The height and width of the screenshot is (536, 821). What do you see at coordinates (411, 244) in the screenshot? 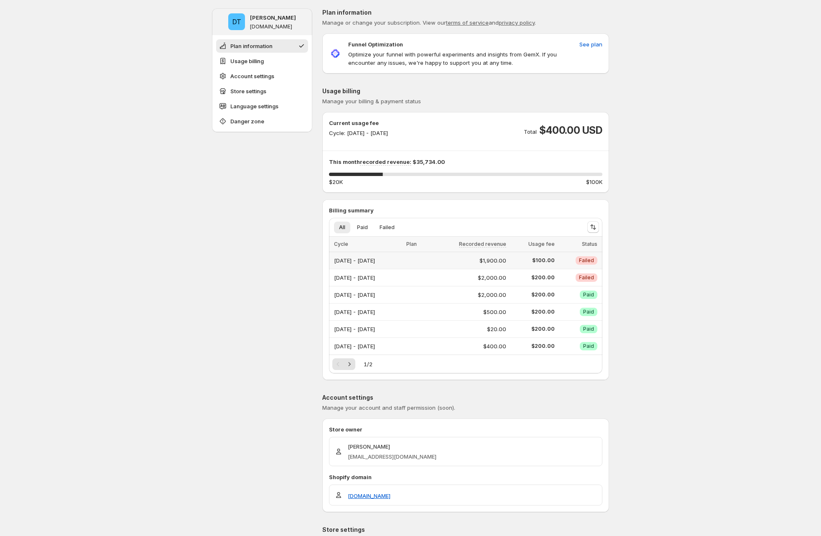
I see `span: Plan` at bounding box center [411, 244].